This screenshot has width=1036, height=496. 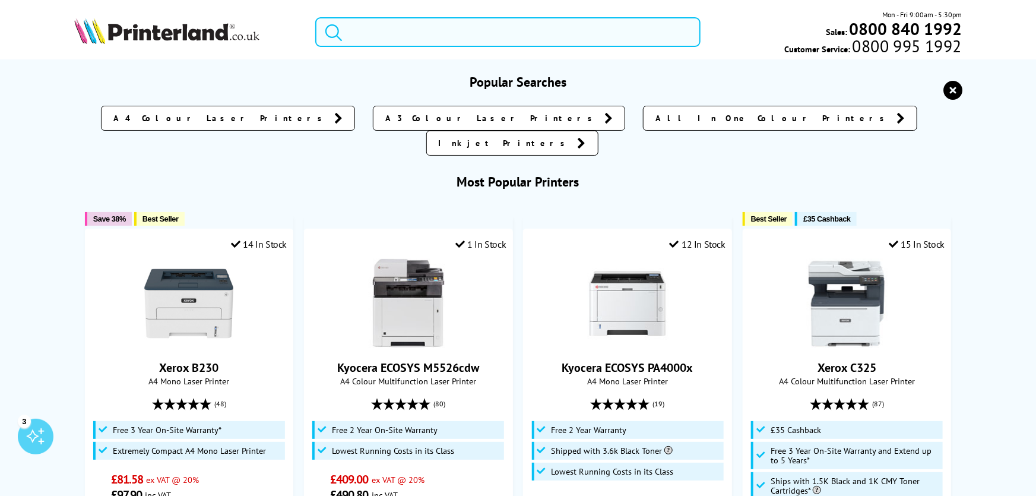 I want to click on img: Printerland Logo, so click(x=167, y=31).